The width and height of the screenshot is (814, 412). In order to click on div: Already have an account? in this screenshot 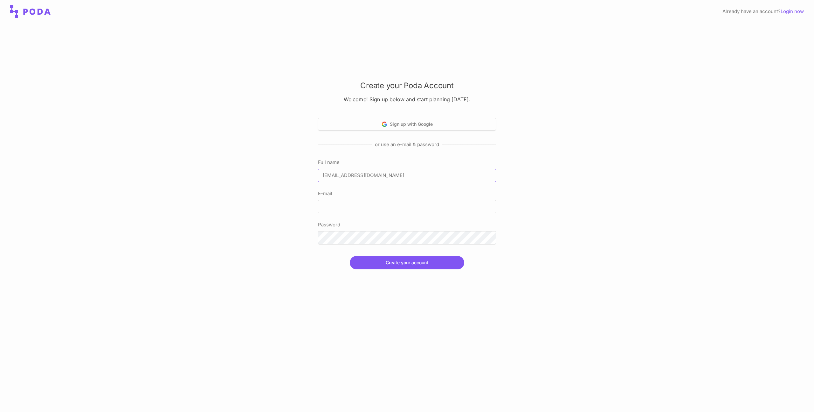, I will do `click(764, 11)`.